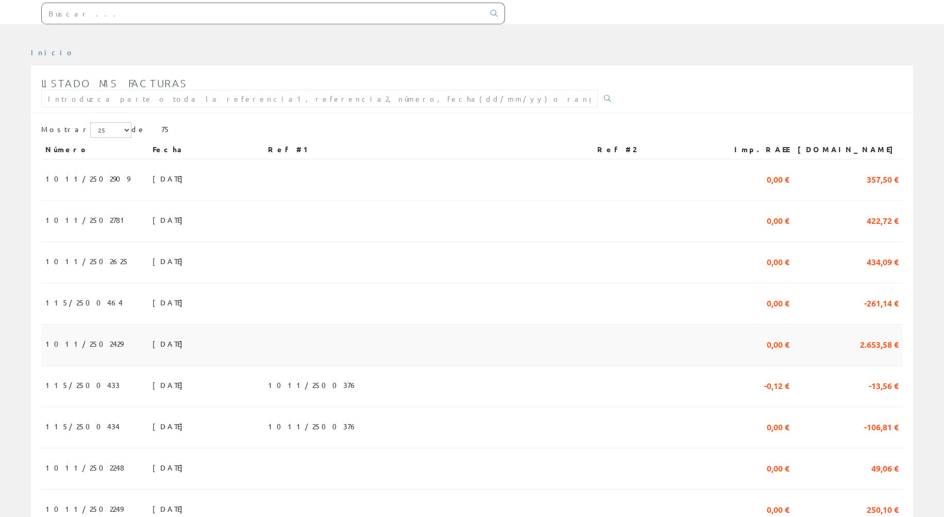 Image resolution: width=944 pixels, height=517 pixels. I want to click on span: 1011/2502781, so click(87, 220).